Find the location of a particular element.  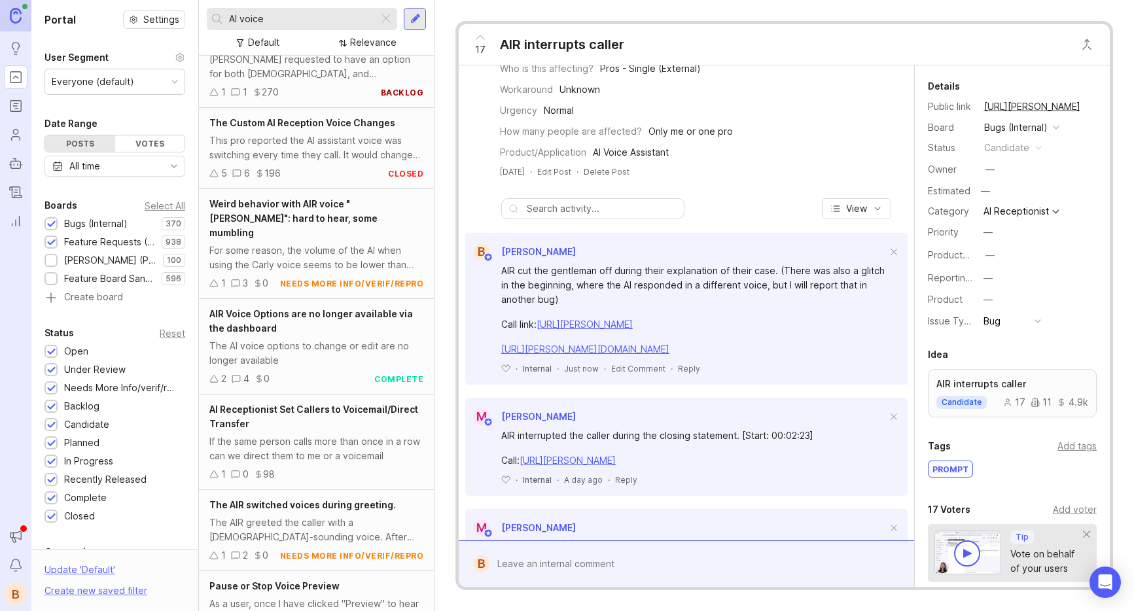

div: Relevance is located at coordinates (373, 43).